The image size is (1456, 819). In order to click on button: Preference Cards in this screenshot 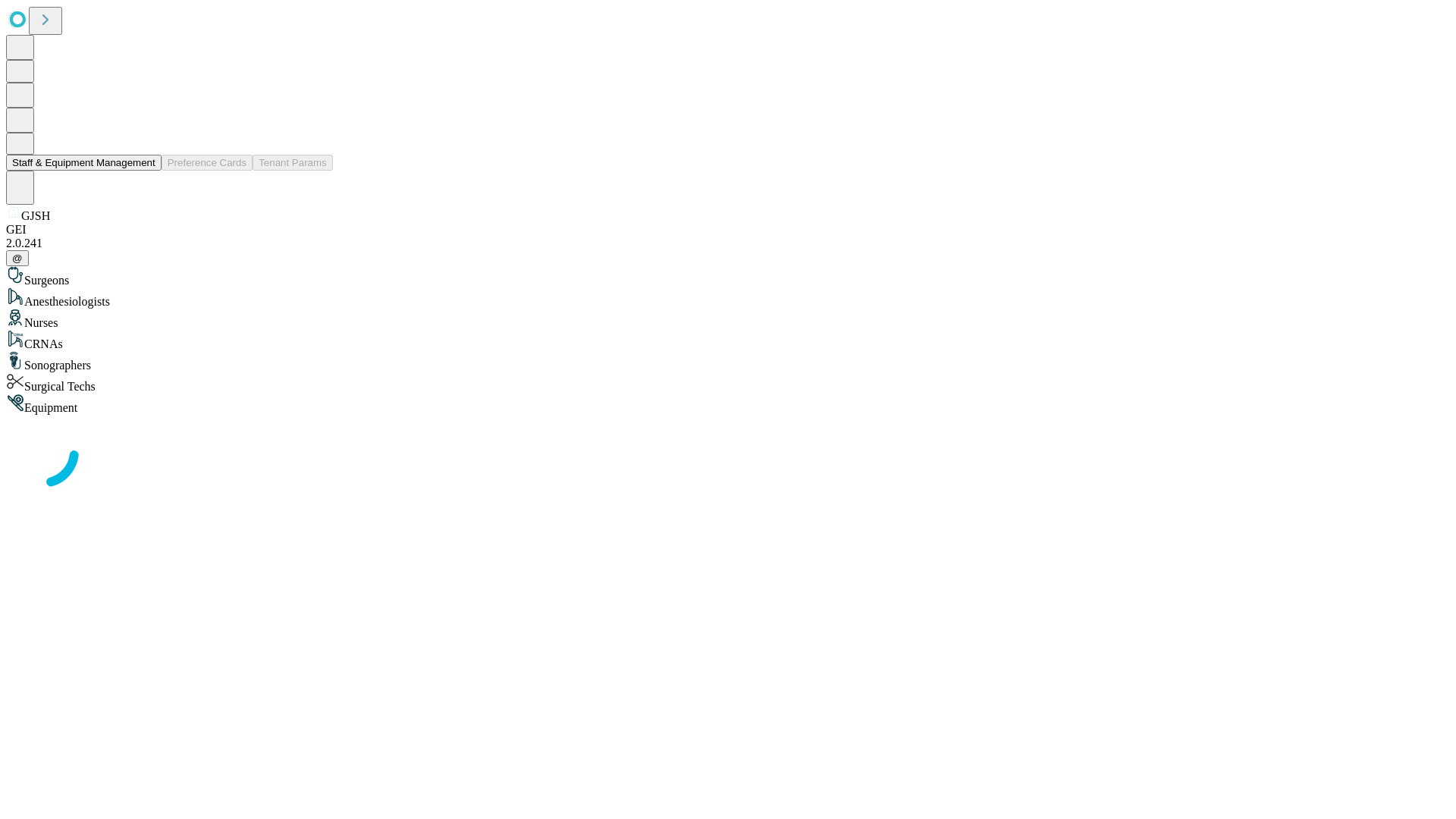, I will do `click(207, 162)`.